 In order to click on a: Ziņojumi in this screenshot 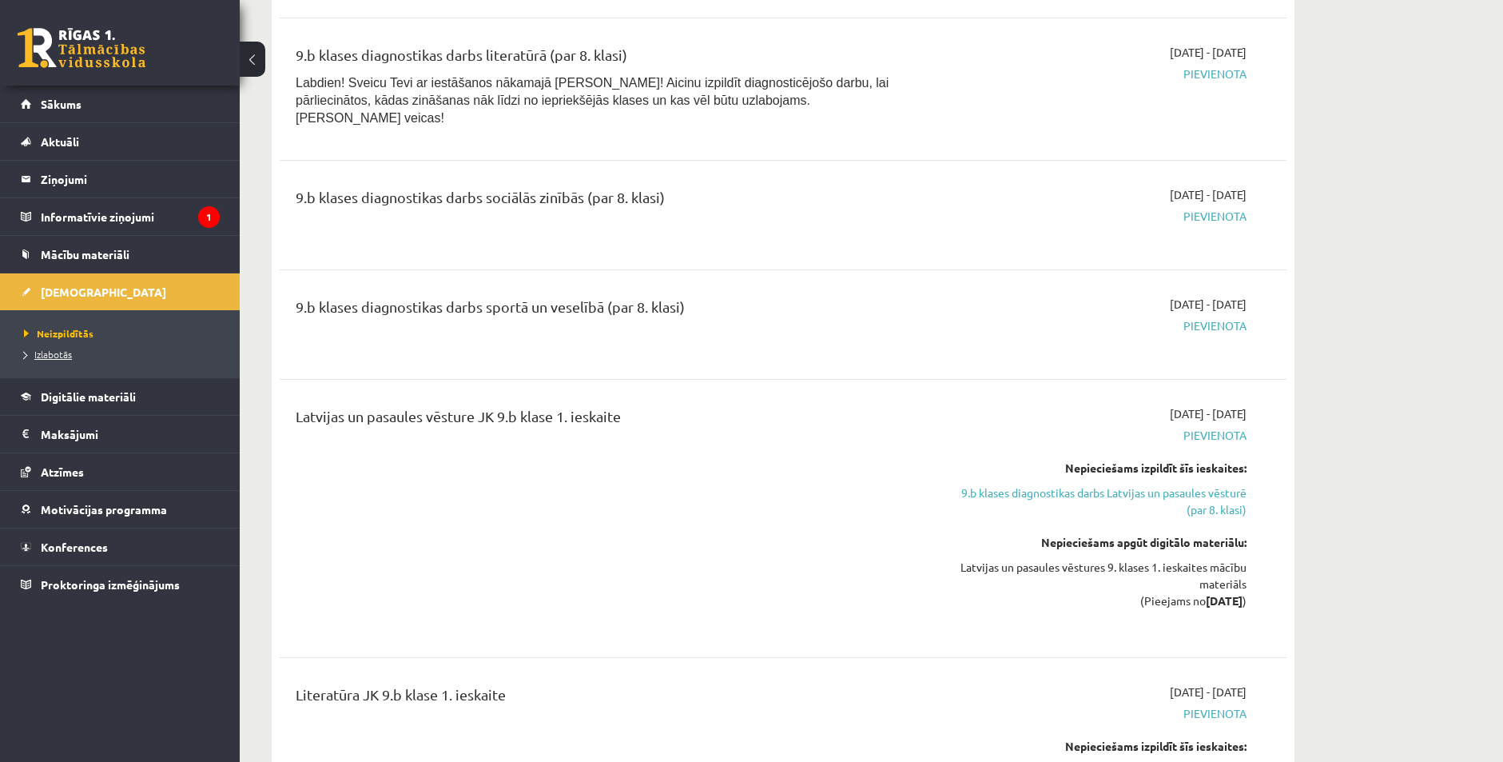, I will do `click(120, 179)`.